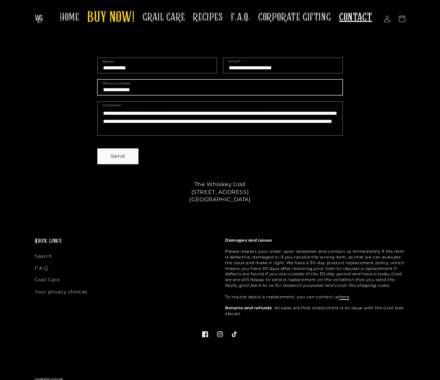  What do you see at coordinates (248, 240) in the screenshot?
I see `strong: Damages and issues` at bounding box center [248, 240].